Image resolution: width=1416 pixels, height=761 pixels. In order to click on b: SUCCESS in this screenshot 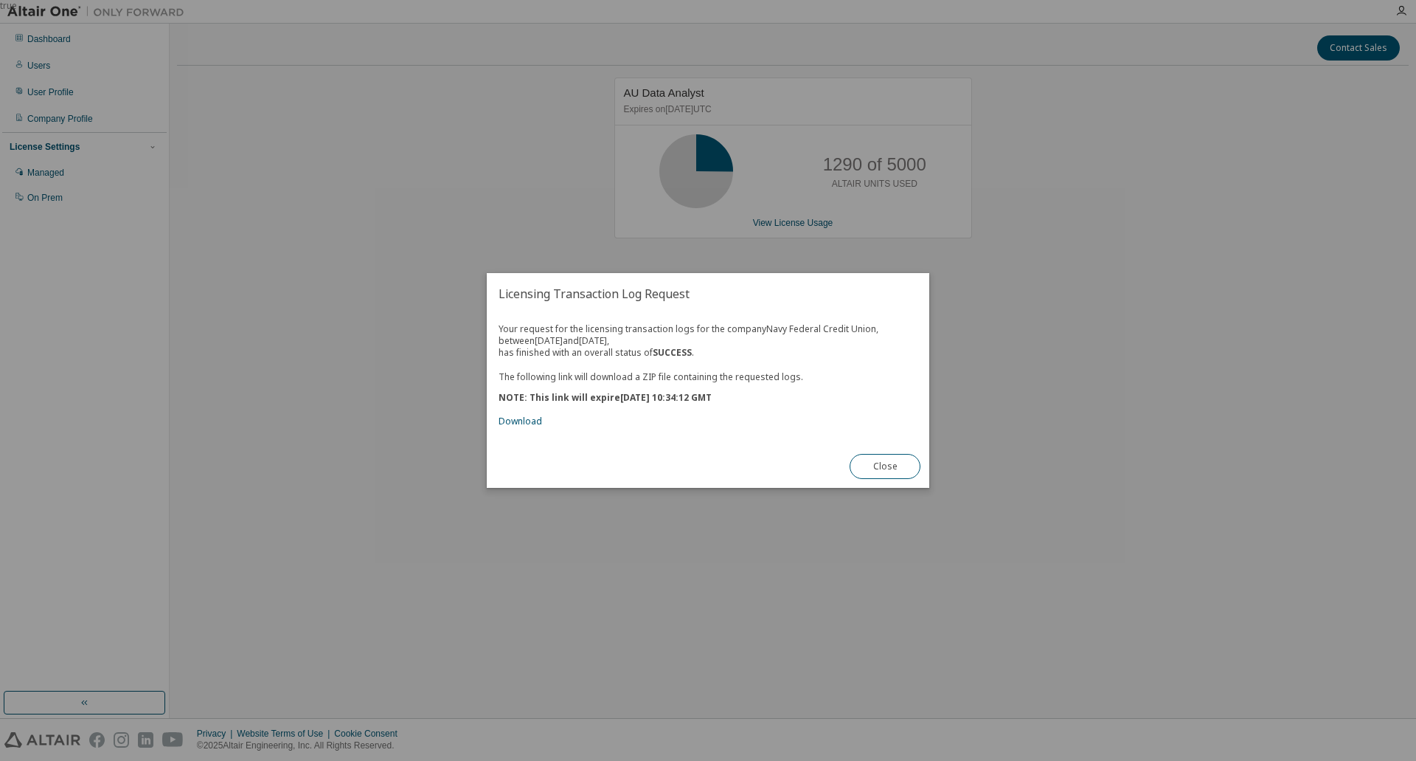, I will do `click(672, 352)`.